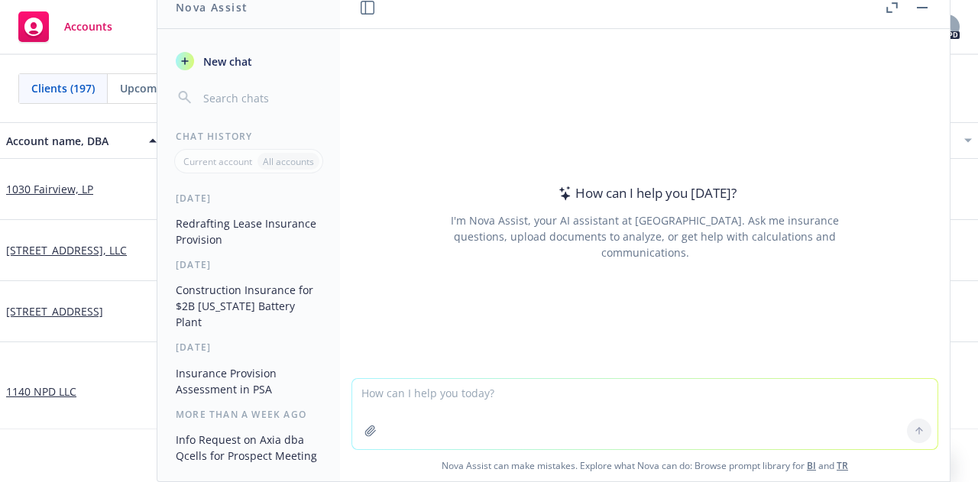 This screenshot has height=482, width=978. What do you see at coordinates (41, 391) in the screenshot?
I see `a: 1140 NPD LLC` at bounding box center [41, 391].